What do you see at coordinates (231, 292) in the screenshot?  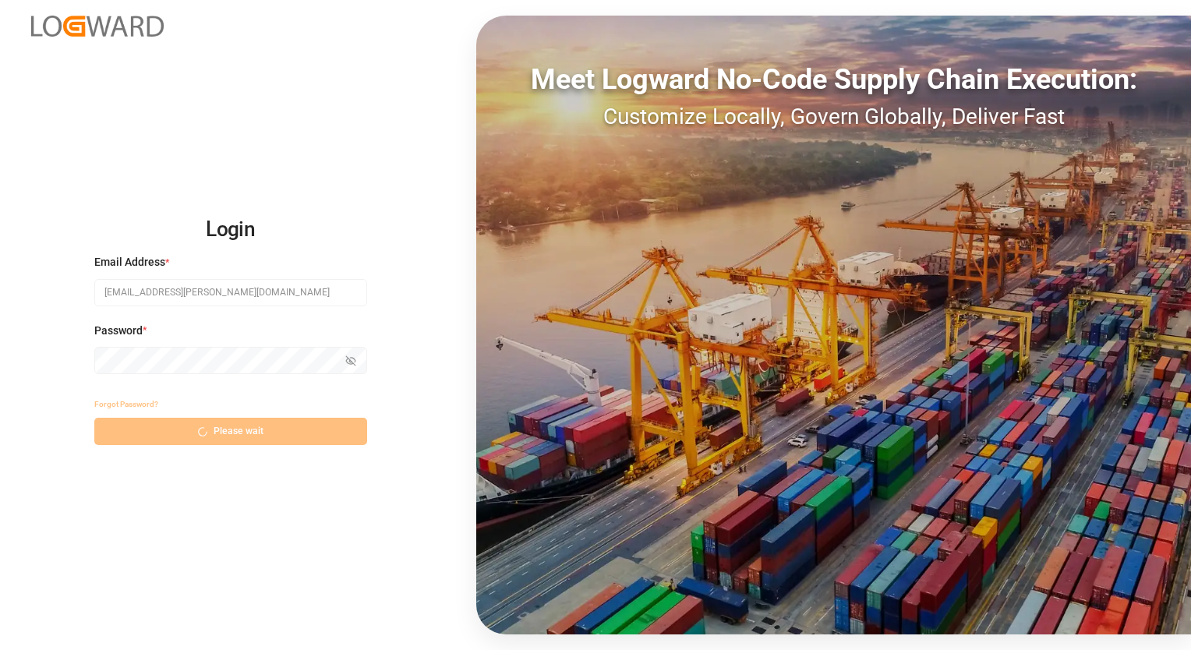 I see `input: Enter your email` at bounding box center [231, 292].